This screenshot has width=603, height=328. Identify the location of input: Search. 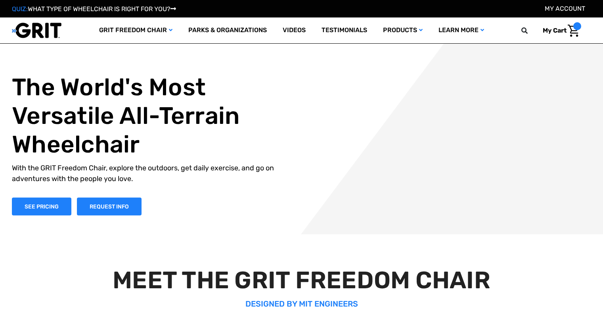
(531, 31).